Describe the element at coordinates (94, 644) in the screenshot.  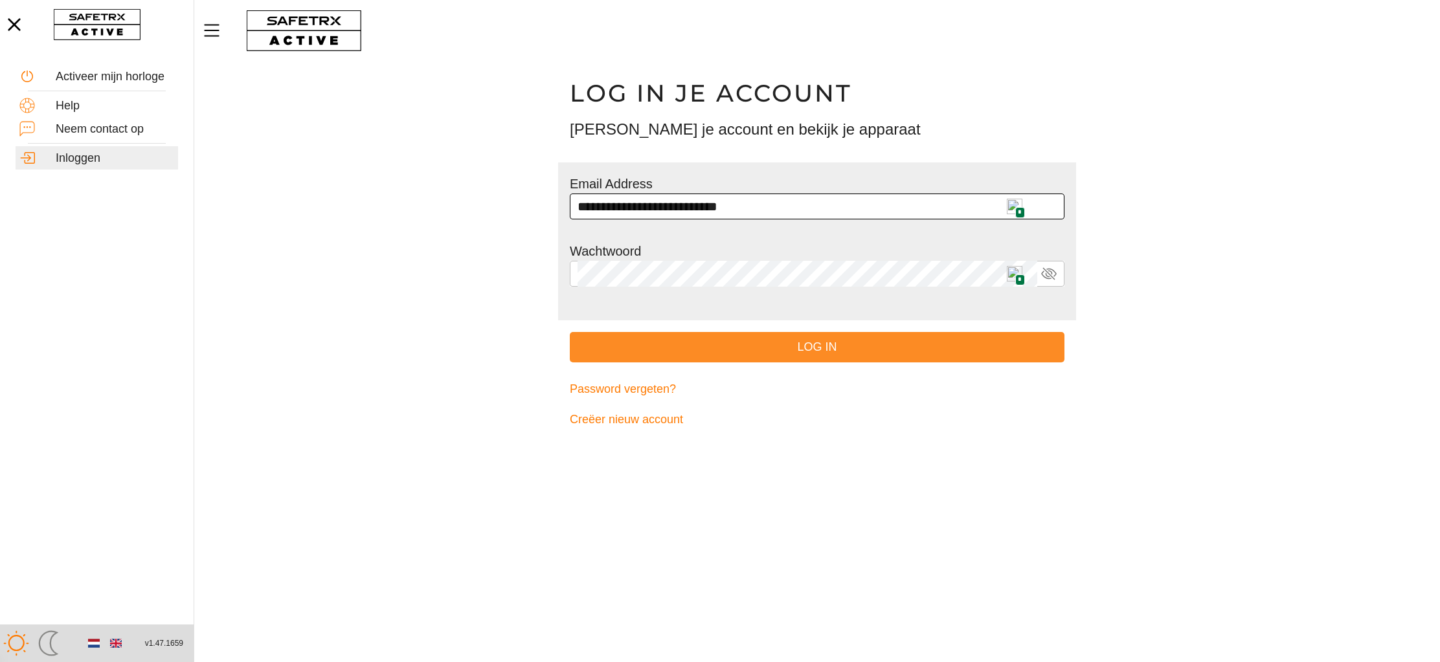
I see `button: Dutch` at that location.